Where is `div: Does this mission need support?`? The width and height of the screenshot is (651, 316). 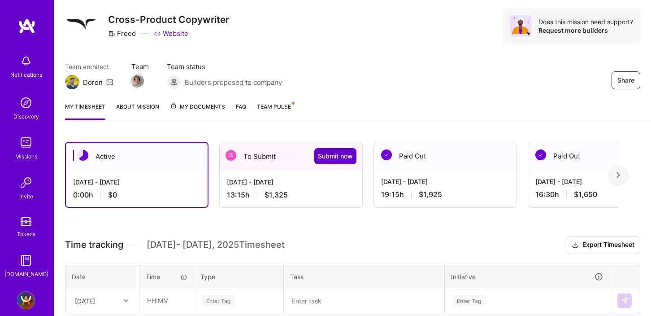 div: Does this mission need support? is located at coordinates (586, 22).